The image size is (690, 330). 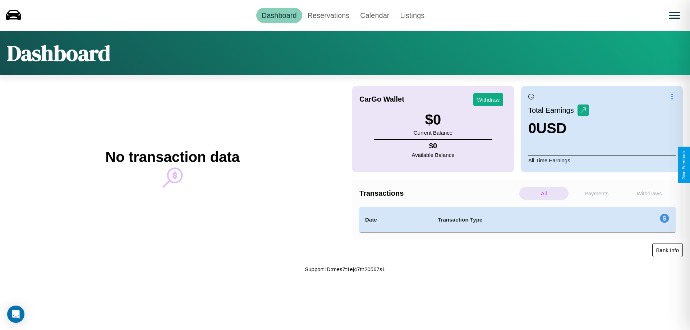 I want to click on h2: No transaction data, so click(x=172, y=157).